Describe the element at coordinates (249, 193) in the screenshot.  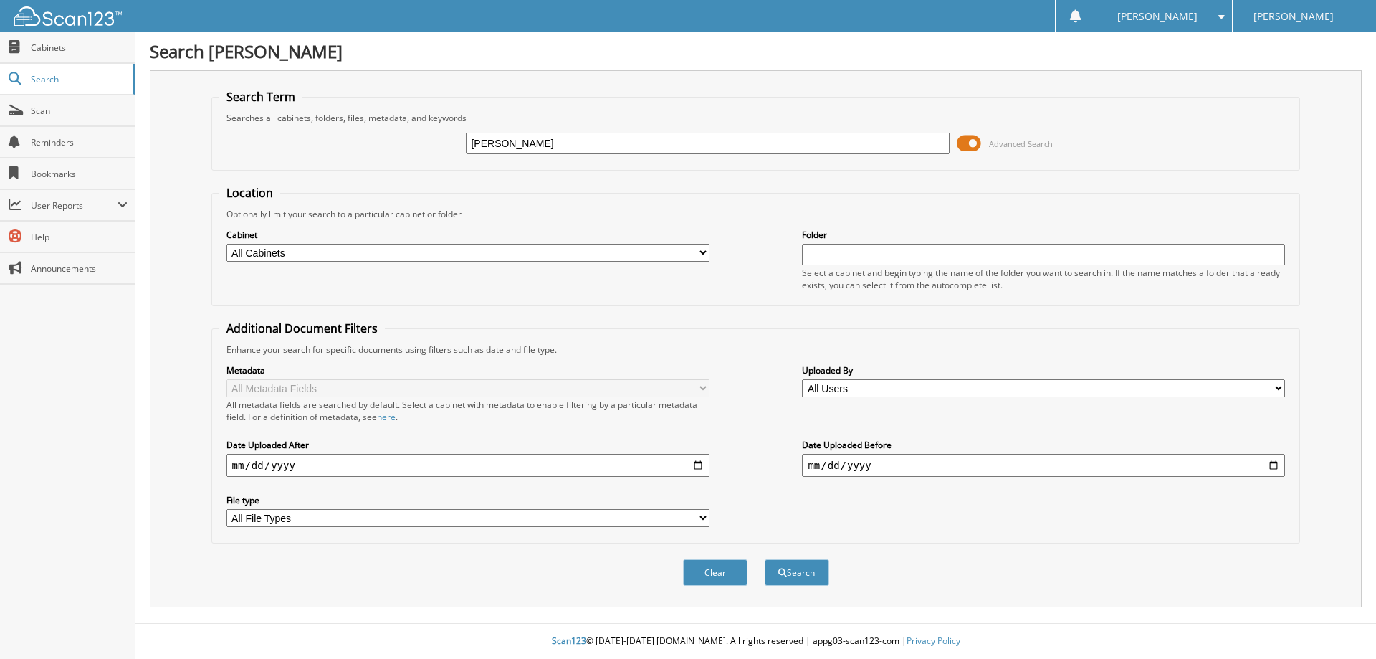
I see `legend: Location` at that location.